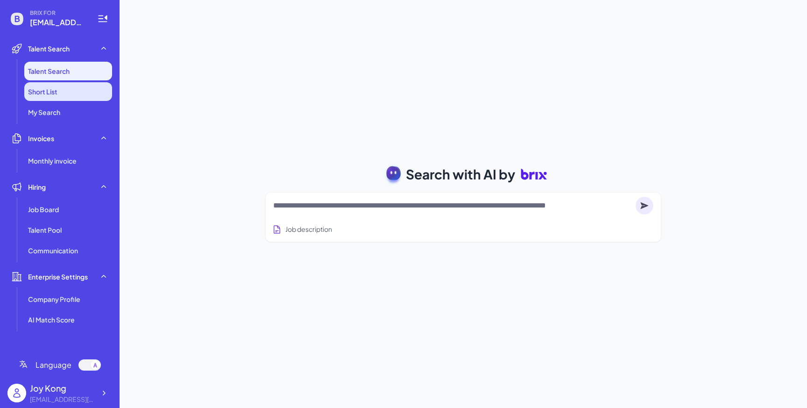 The width and height of the screenshot is (807, 408). I want to click on div: joy@joinbrix.com, so click(63, 399).